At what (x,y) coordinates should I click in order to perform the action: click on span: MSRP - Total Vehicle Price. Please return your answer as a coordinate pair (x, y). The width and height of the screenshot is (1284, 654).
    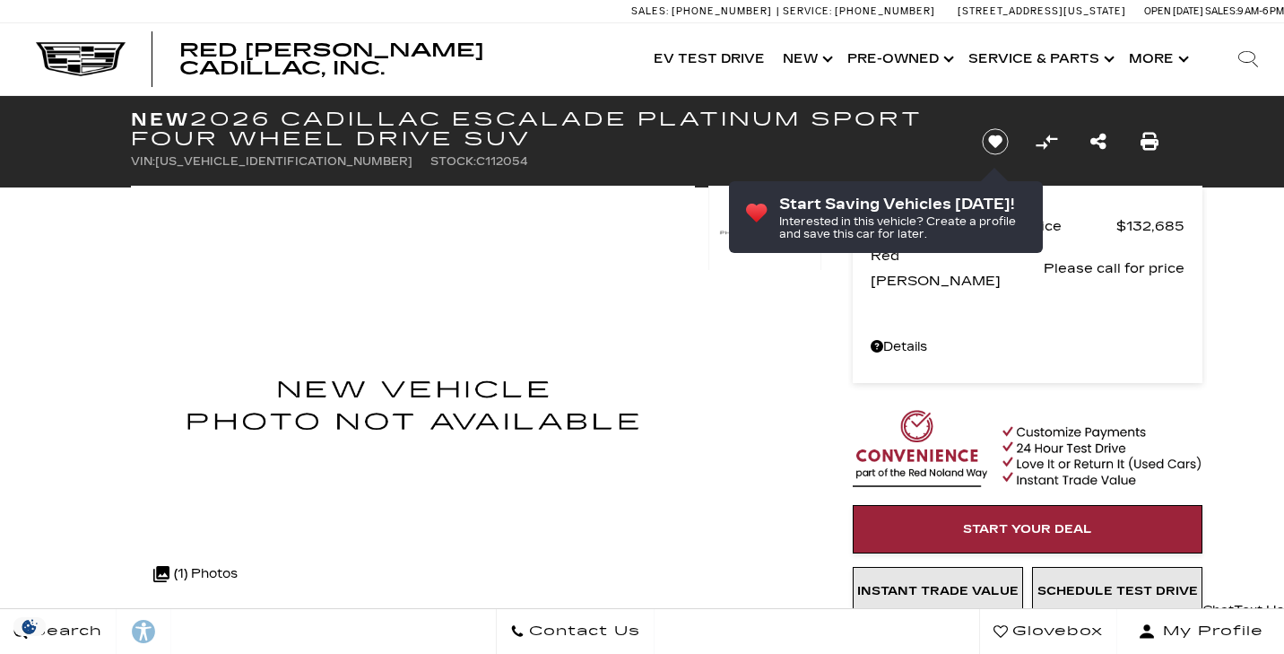
    Looking at the image, I should click on (993, 226).